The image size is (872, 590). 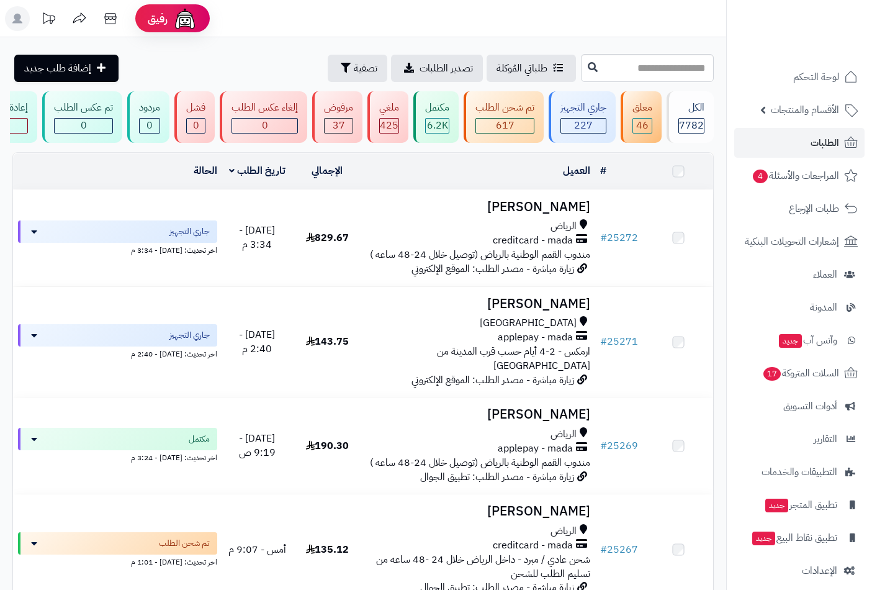 I want to click on a: جاري التجهيز 227, so click(x=582, y=117).